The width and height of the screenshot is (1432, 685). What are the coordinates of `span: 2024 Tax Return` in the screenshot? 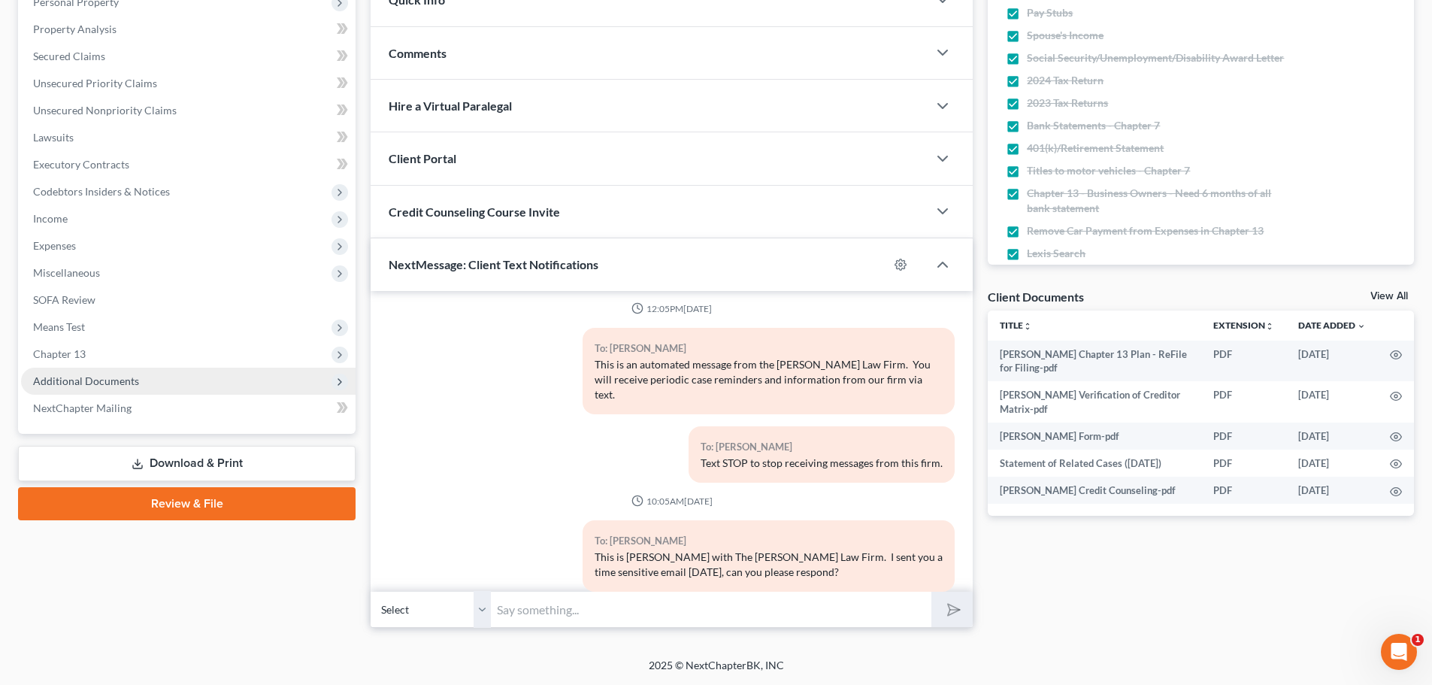 It's located at (1065, 80).